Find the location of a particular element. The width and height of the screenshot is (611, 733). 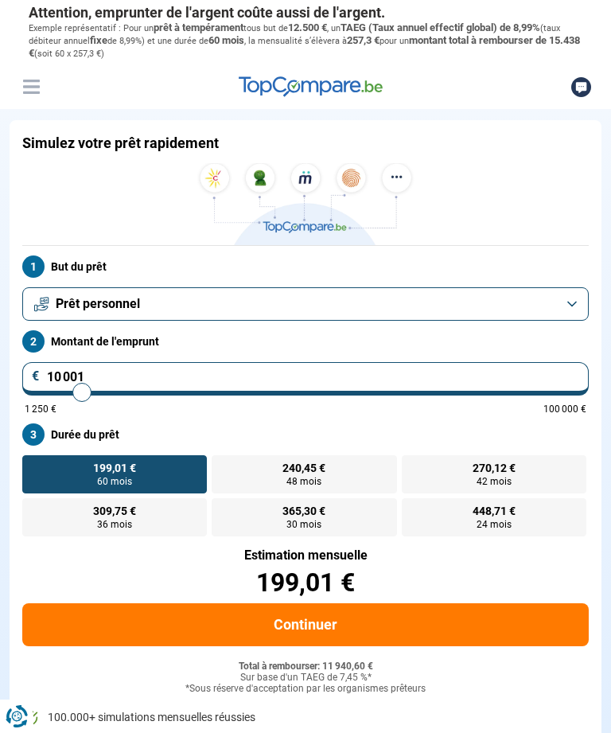

span: Prêt personnel is located at coordinates (98, 304).